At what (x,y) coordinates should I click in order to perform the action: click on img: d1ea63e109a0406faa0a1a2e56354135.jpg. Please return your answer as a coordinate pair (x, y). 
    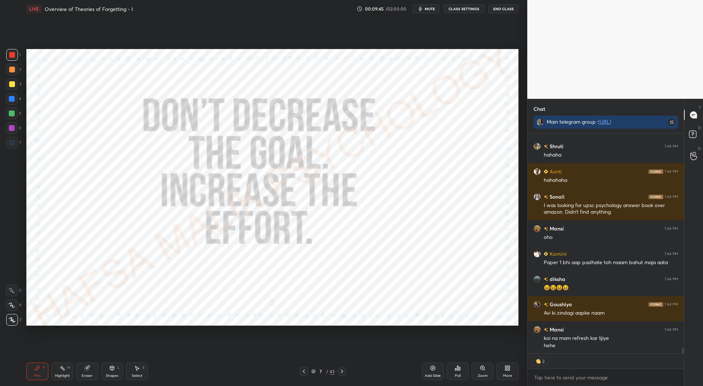
    Looking at the image, I should click on (537, 305).